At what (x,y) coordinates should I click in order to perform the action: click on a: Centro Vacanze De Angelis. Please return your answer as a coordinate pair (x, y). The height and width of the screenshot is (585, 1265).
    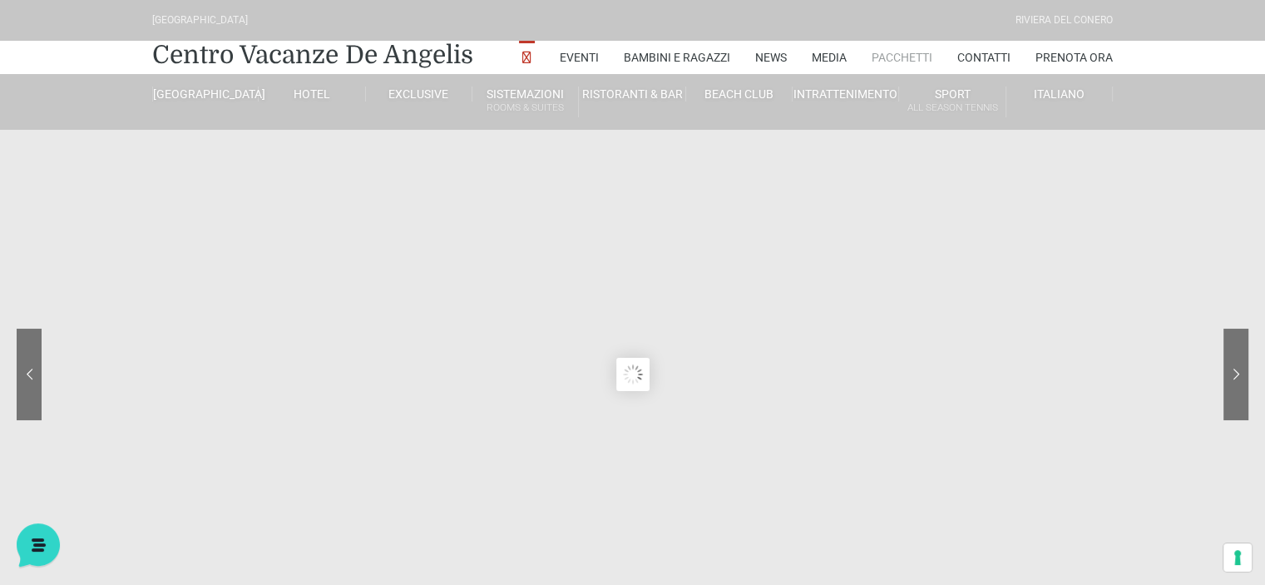
    Looking at the image, I should click on (313, 55).